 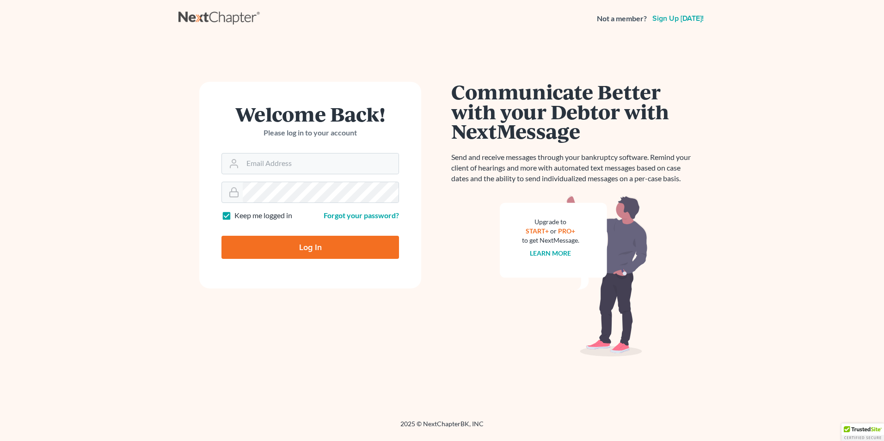 I want to click on div: 2025 © NextChapterBK, INC, so click(x=442, y=428).